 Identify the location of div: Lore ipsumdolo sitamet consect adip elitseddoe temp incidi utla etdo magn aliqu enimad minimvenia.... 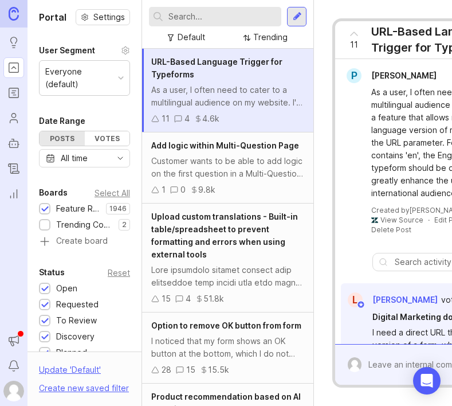
(228, 276).